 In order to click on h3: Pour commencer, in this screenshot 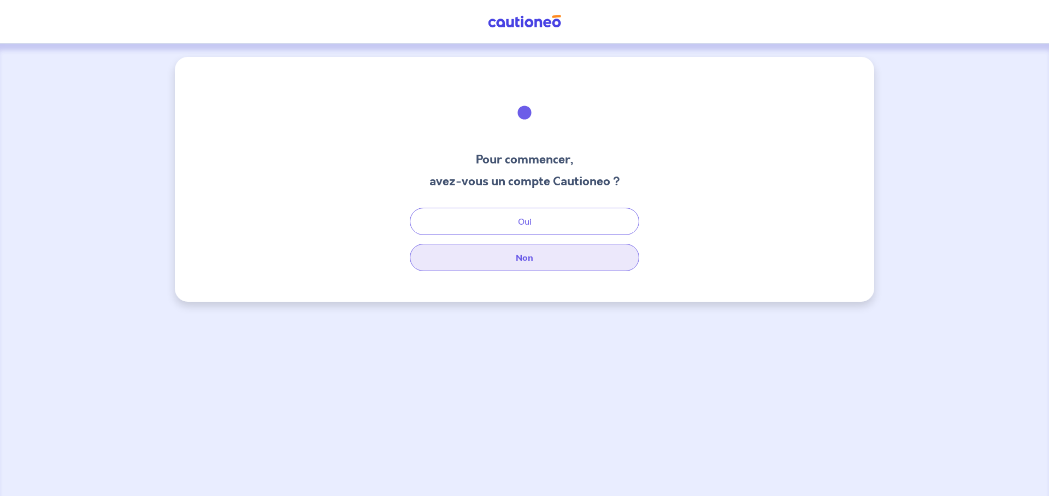, I will do `click(524, 160)`.